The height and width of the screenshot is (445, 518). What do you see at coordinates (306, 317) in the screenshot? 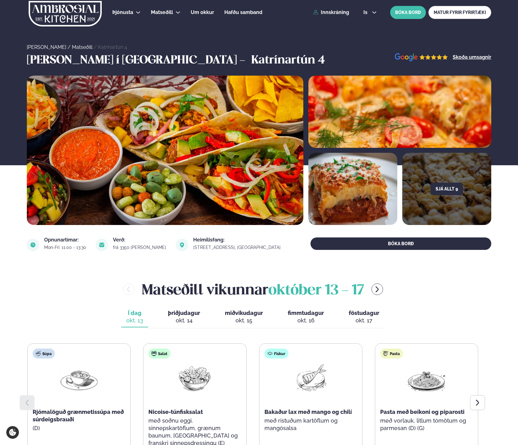
I see `button: fimmtudagur okt. 16` at bounding box center [306, 317].